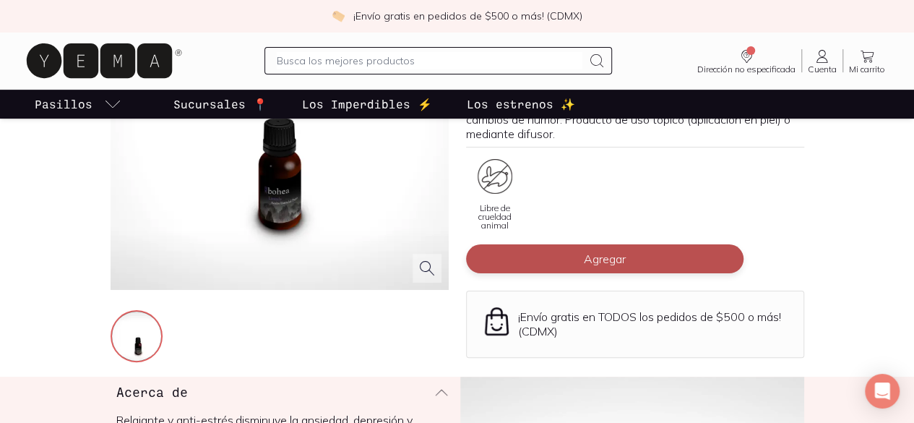 The width and height of the screenshot is (914, 423). Describe the element at coordinates (367, 104) in the screenshot. I see `p: Los Imperdibles ⚡️` at that location.